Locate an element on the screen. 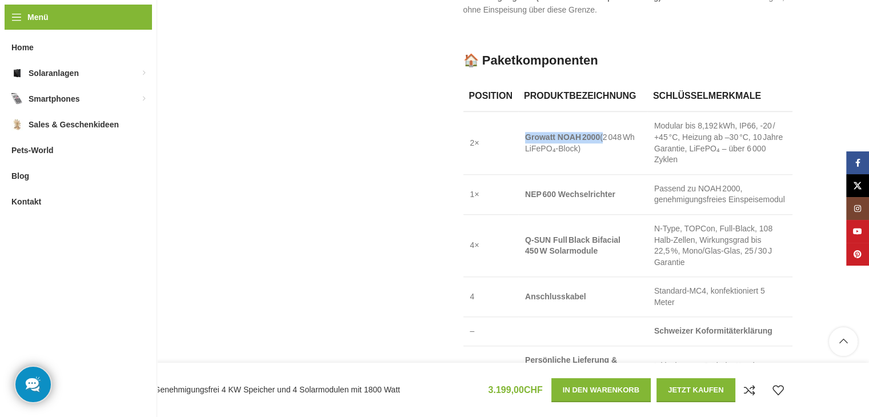 The width and height of the screenshot is (869, 417). td: Standard‑MC4, konfektioniert 5 Meter is located at coordinates (720, 297).